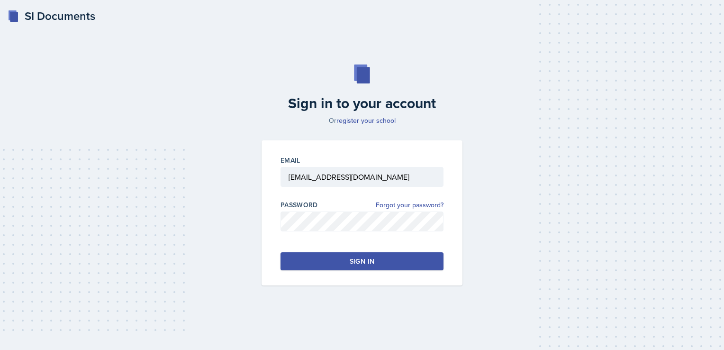 The image size is (724, 350). I want to click on a: SI Documents, so click(51, 16).